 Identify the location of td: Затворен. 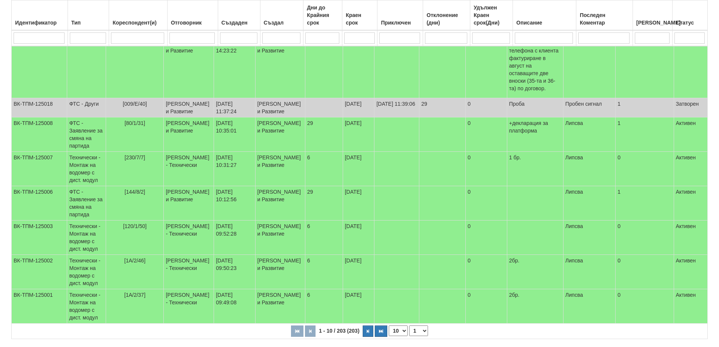
(691, 108).